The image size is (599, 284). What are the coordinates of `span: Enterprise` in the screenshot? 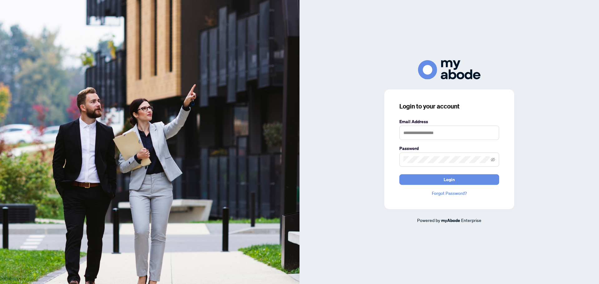 It's located at (471, 220).